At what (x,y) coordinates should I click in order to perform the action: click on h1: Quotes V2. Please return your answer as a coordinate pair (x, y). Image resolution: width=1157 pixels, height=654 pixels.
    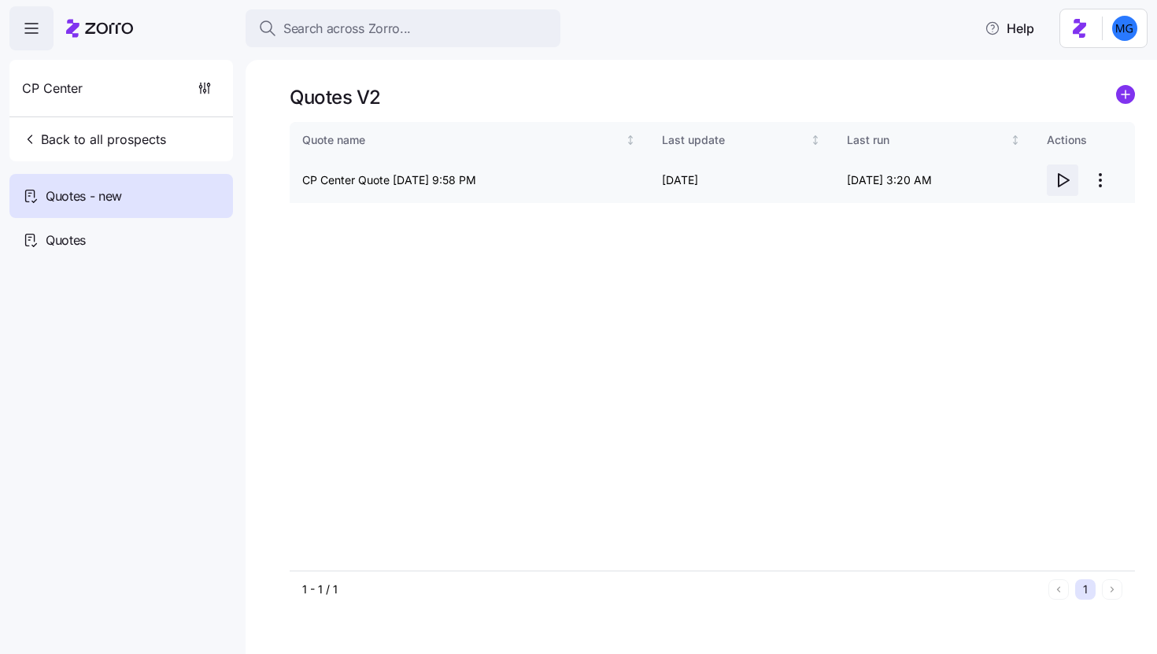
    Looking at the image, I should click on (335, 97).